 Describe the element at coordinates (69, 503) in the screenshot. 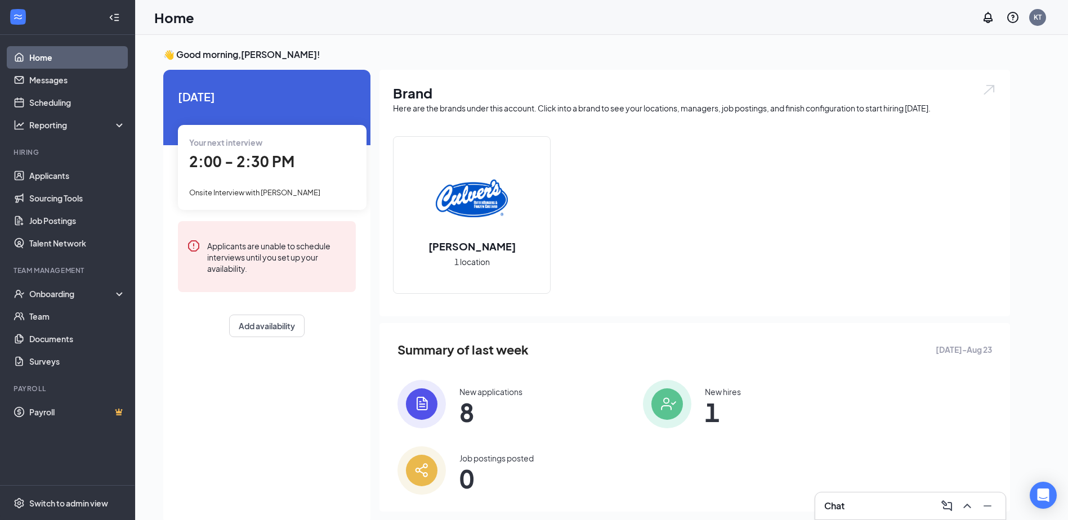

I see `div: Switch to admin view` at that location.